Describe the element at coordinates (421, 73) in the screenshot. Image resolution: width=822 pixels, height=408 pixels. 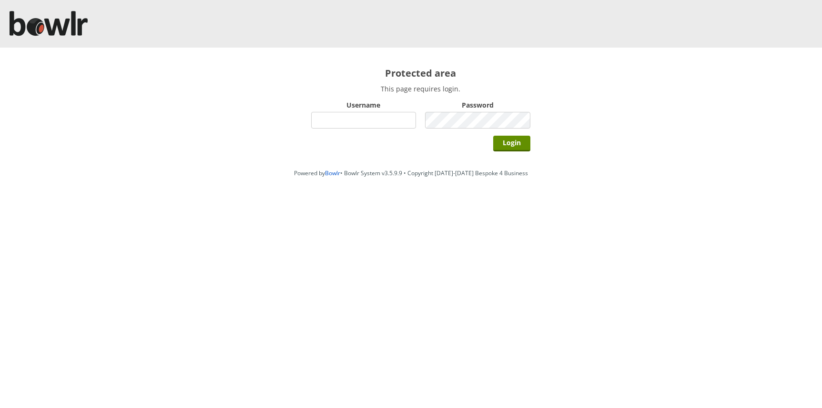
I see `h2: Protected area` at that location.